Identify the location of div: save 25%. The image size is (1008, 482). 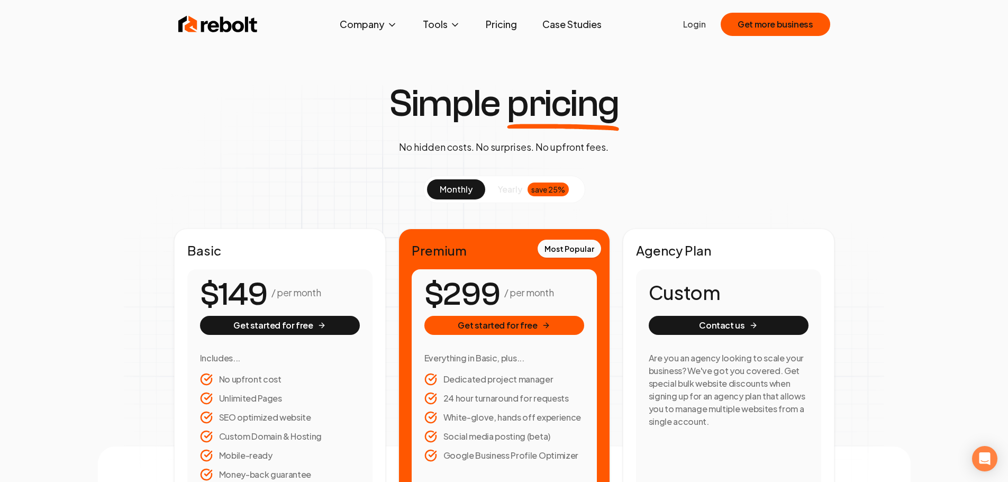
(548, 189).